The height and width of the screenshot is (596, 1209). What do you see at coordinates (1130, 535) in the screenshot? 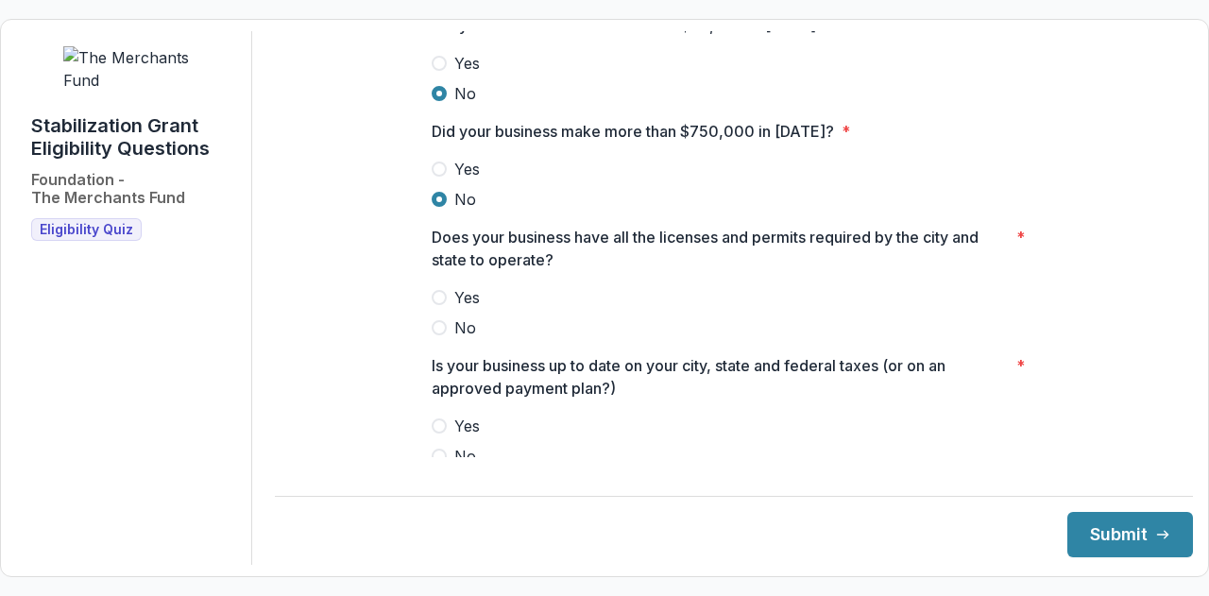
I see `button: Submit` at bounding box center [1130, 535].